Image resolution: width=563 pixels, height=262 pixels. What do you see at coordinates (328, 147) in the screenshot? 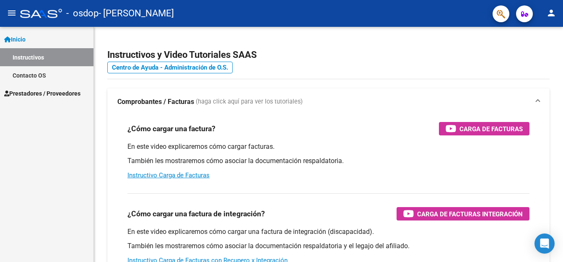
I see `p: En este video explicaremos cómo cargar facturas.` at bounding box center [328, 147].